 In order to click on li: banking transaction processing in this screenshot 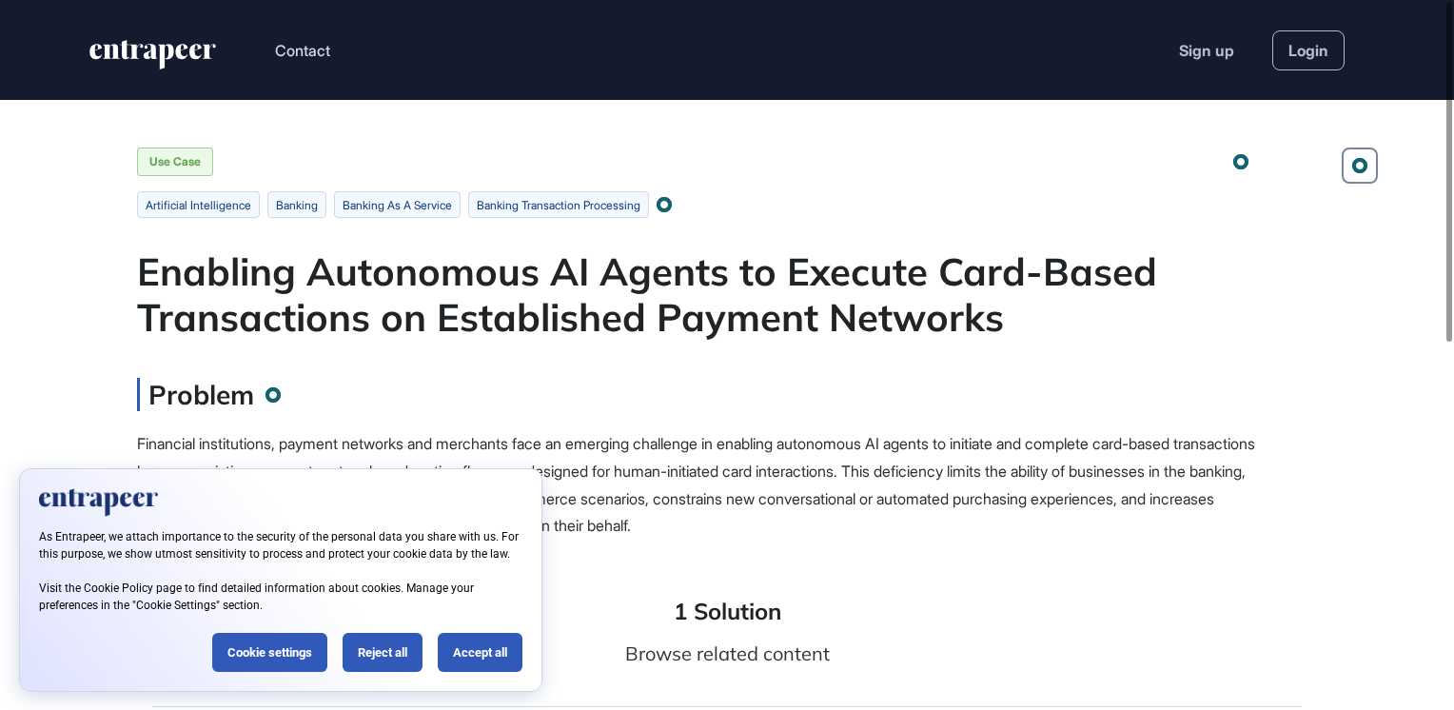, I will do `click(559, 205)`.